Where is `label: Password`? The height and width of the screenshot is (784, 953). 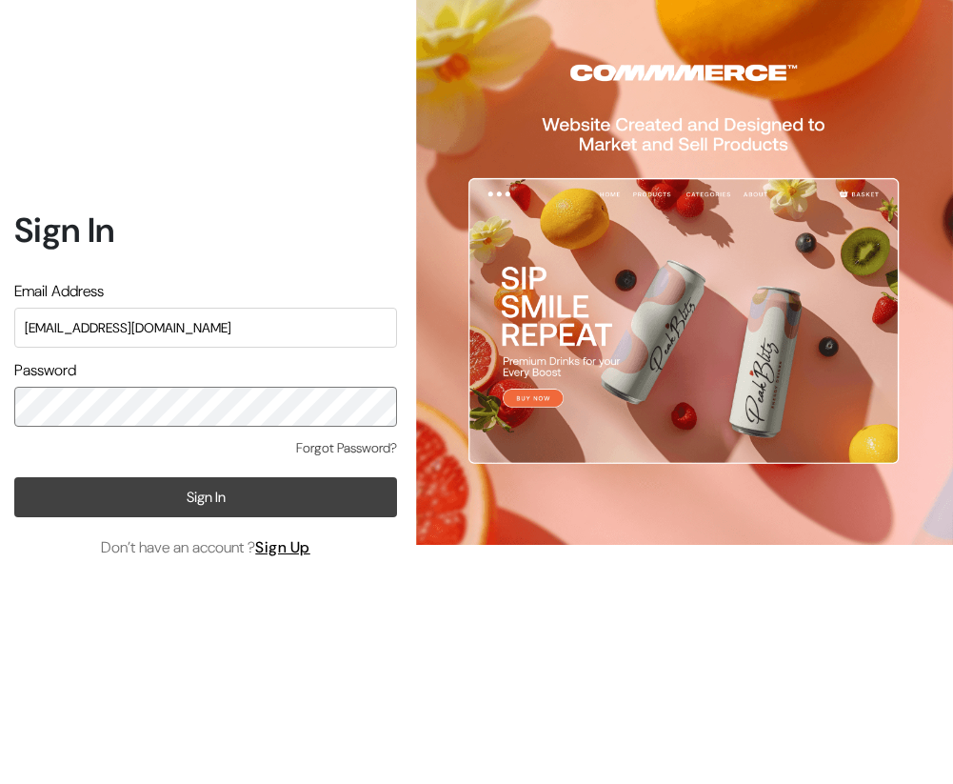 label: Password is located at coordinates (45, 370).